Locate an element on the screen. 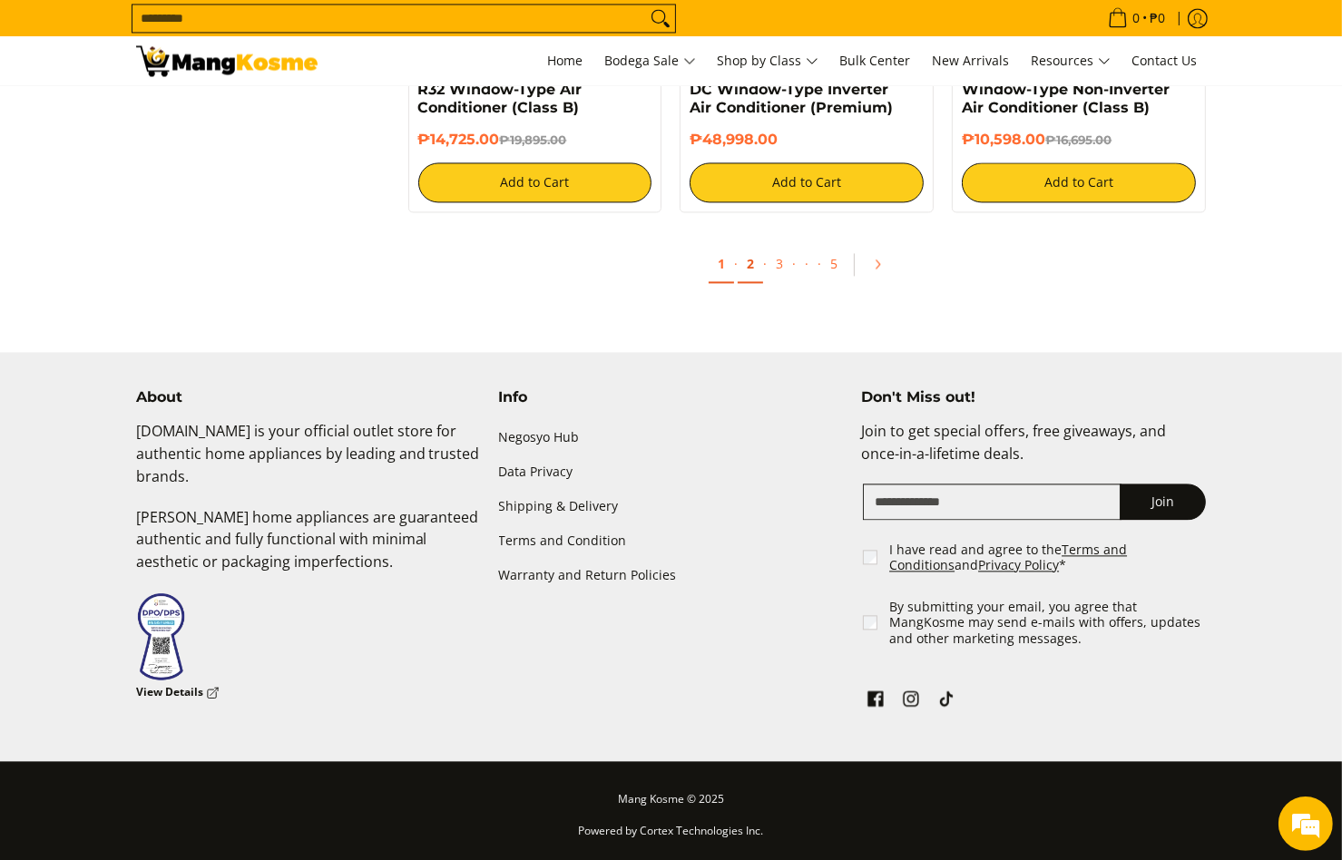 The image size is (1342, 860). nav: Main Menu is located at coordinates (771, 61).